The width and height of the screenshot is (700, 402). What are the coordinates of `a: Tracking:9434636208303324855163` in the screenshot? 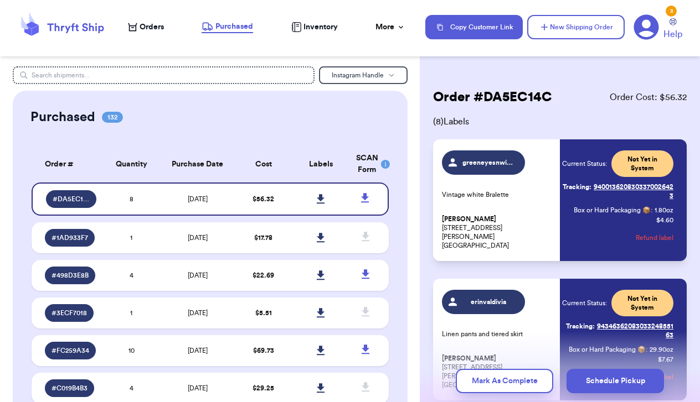 It's located at (617, 331).